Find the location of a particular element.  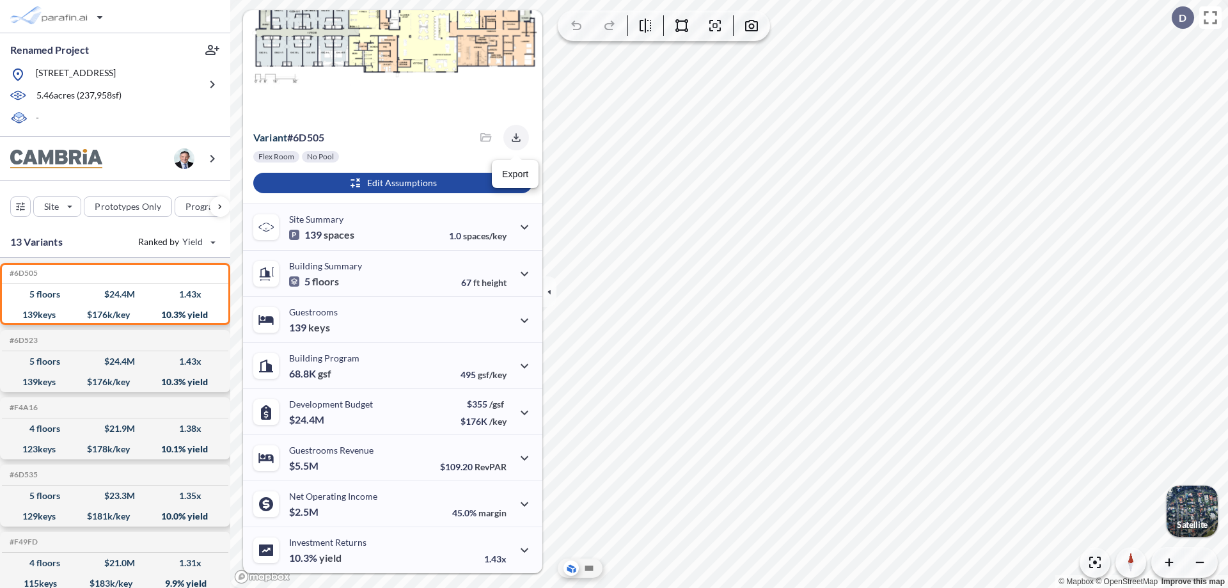

p: $176K is located at coordinates (484, 421).